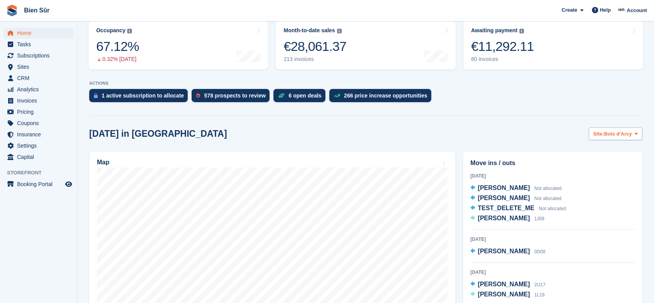  I want to click on span: Booking Portal, so click(40, 184).